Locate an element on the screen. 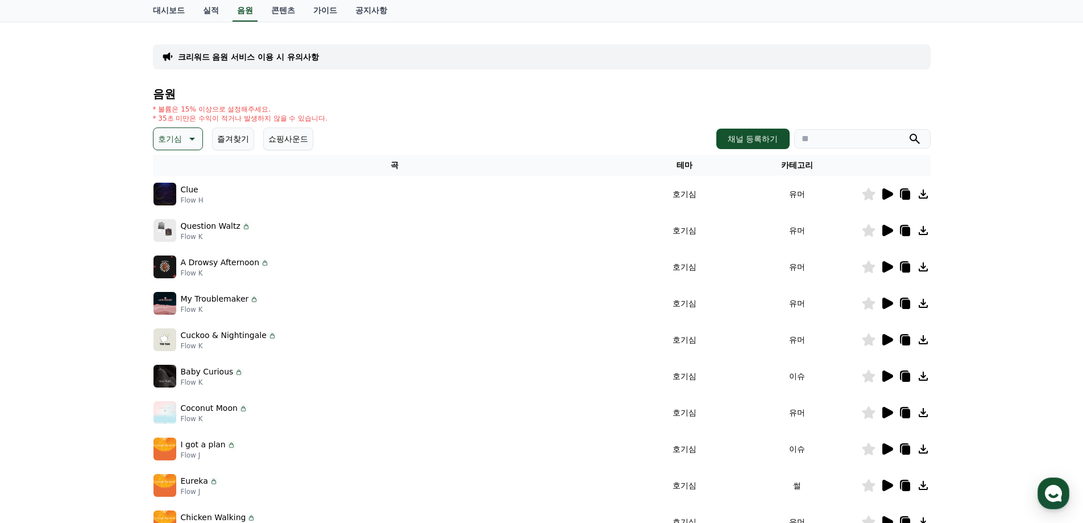 The height and width of the screenshot is (523, 1083). p: My Troublemaker is located at coordinates (215, 299).